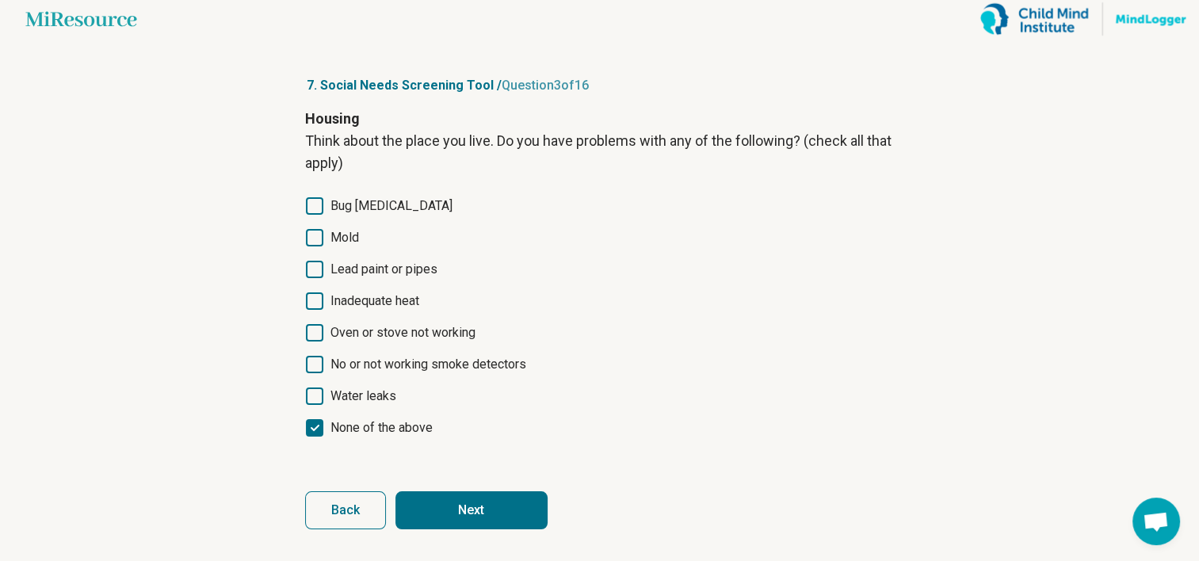  What do you see at coordinates (381, 428) in the screenshot?
I see `span: None of the above` at bounding box center [381, 428].